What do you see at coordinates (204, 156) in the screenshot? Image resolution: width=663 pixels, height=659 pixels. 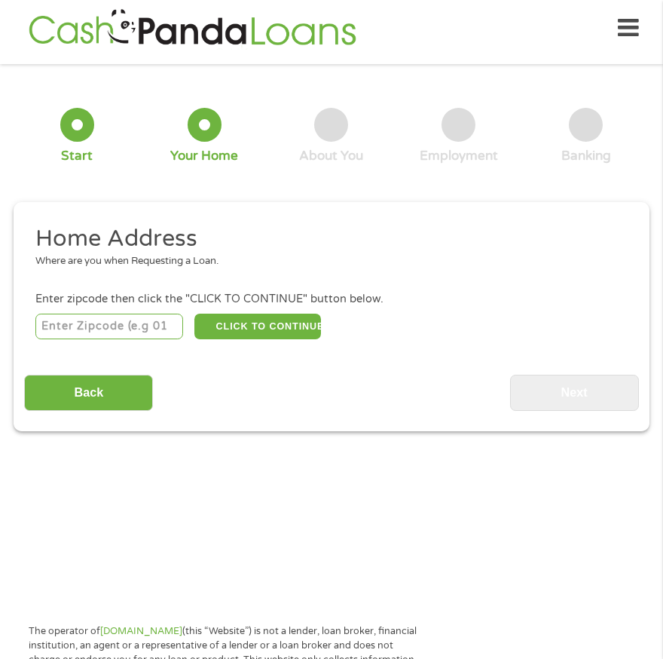 I see `div: Your Home` at bounding box center [204, 156].